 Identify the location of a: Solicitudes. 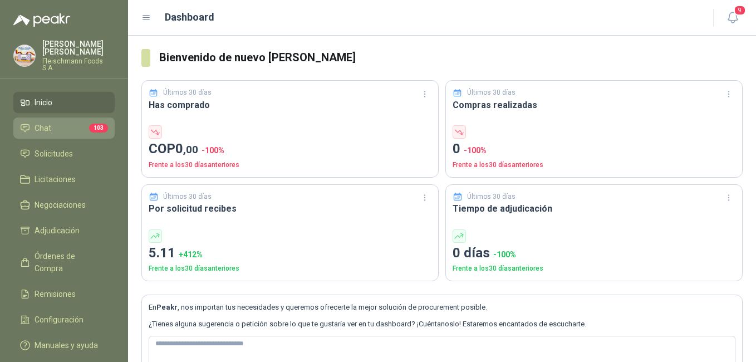
(64, 154).